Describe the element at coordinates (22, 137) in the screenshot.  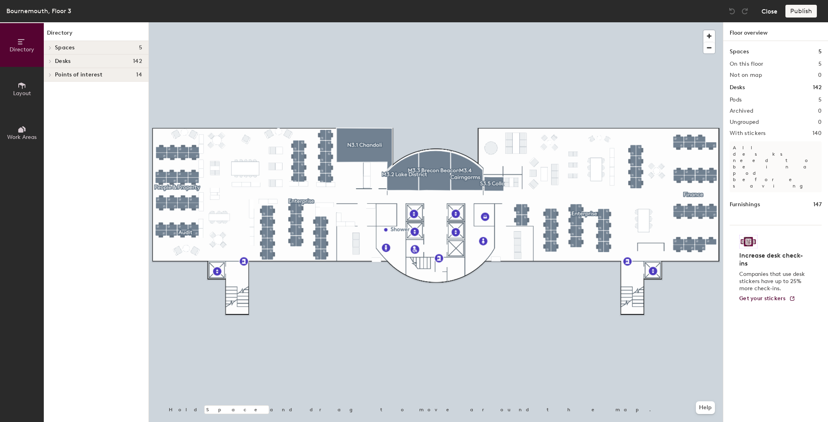
I see `span: Work Areas` at that location.